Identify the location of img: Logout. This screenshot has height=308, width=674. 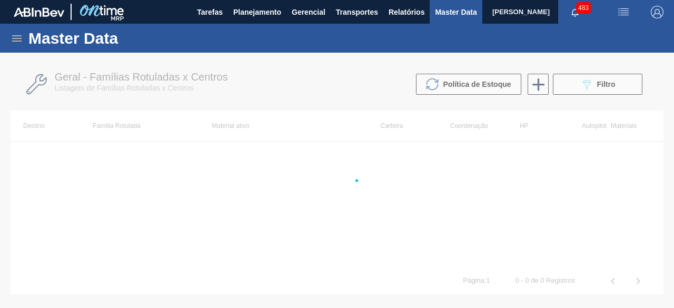
(657, 12).